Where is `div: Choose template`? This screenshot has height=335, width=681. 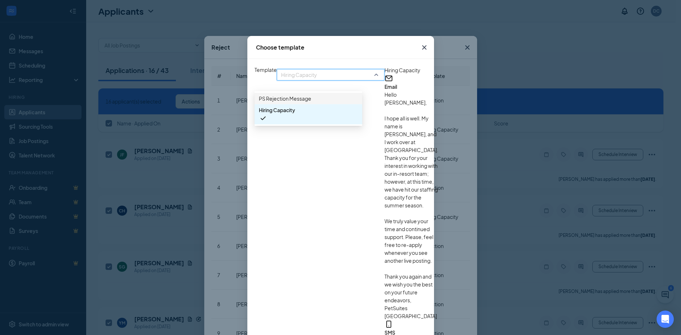
div: Choose template is located at coordinates (280, 47).